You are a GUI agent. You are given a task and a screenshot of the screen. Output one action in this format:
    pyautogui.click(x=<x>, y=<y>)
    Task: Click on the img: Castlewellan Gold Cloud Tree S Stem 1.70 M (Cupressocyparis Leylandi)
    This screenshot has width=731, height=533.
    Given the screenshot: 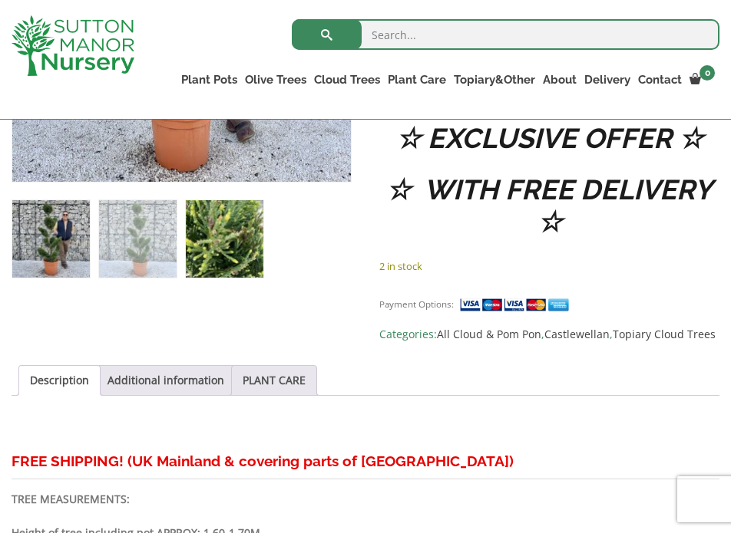 What is the action you would take?
    pyautogui.click(x=51, y=239)
    